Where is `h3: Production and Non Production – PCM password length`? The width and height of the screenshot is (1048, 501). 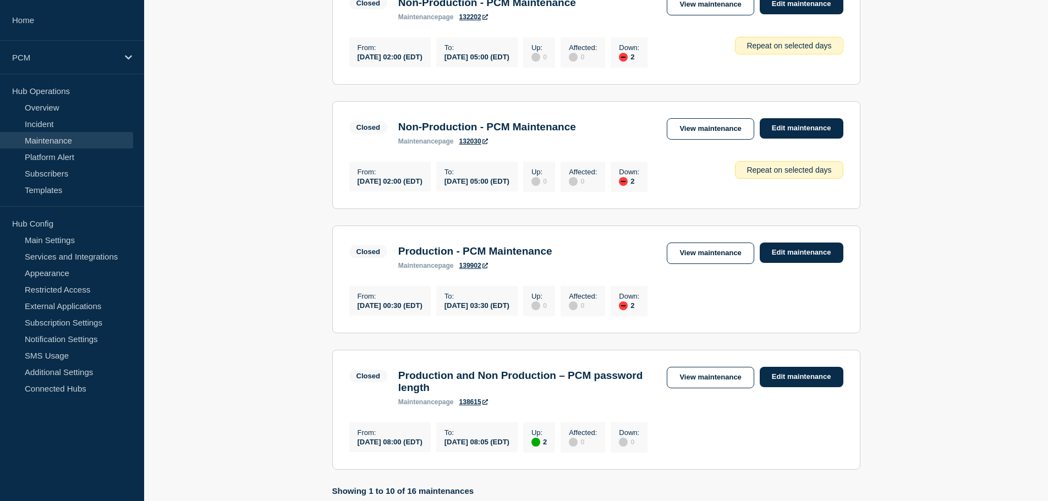
h3: Production and Non Production – PCM password length is located at coordinates (527, 382).